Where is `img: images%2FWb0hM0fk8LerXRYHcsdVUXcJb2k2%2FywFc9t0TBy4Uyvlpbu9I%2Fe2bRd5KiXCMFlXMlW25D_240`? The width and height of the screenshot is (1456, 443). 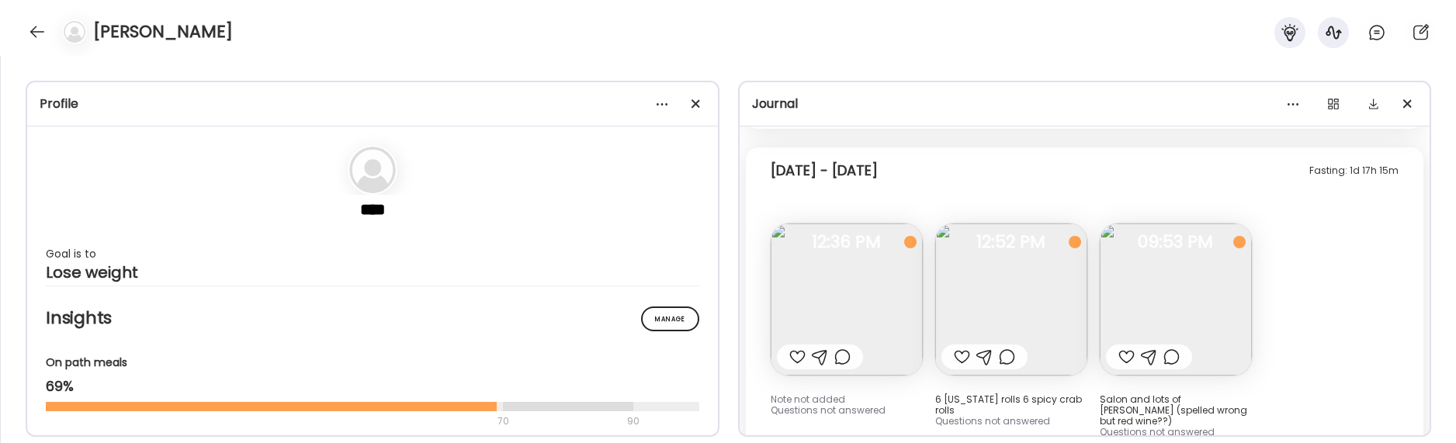 img: images%2FWb0hM0fk8LerXRYHcsdVUXcJb2k2%2FywFc9t0TBy4Uyvlpbu9I%2Fe2bRd5KiXCMFlXMlW25D_240 is located at coordinates (1012, 300).